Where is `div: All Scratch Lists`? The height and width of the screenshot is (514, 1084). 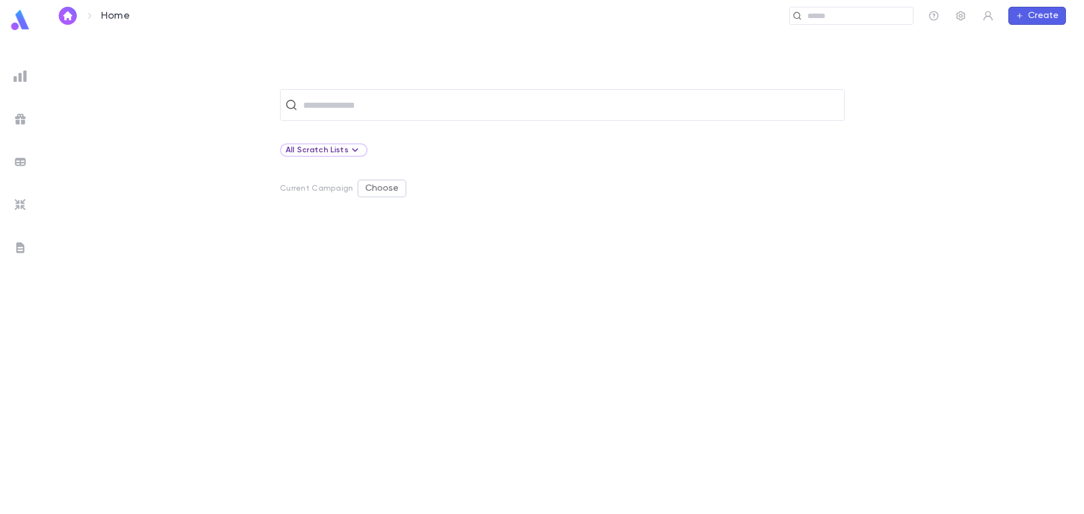 div: All Scratch Lists is located at coordinates (323, 150).